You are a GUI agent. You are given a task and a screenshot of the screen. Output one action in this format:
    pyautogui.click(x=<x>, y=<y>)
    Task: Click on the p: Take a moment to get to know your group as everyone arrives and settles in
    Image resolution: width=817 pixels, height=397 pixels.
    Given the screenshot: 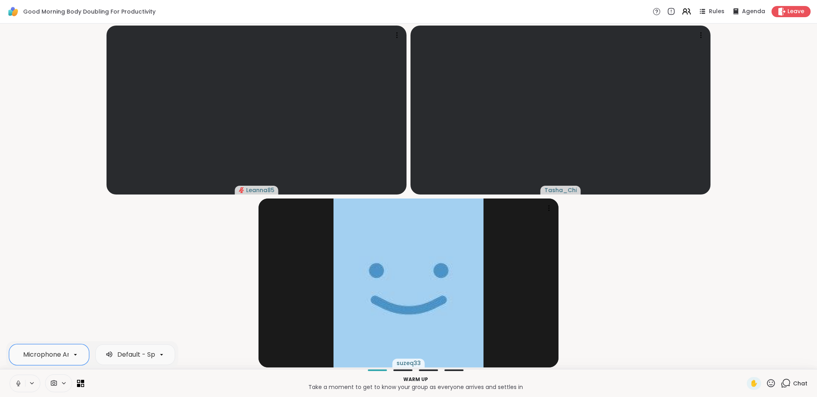 What is the action you would take?
    pyautogui.click(x=415, y=387)
    